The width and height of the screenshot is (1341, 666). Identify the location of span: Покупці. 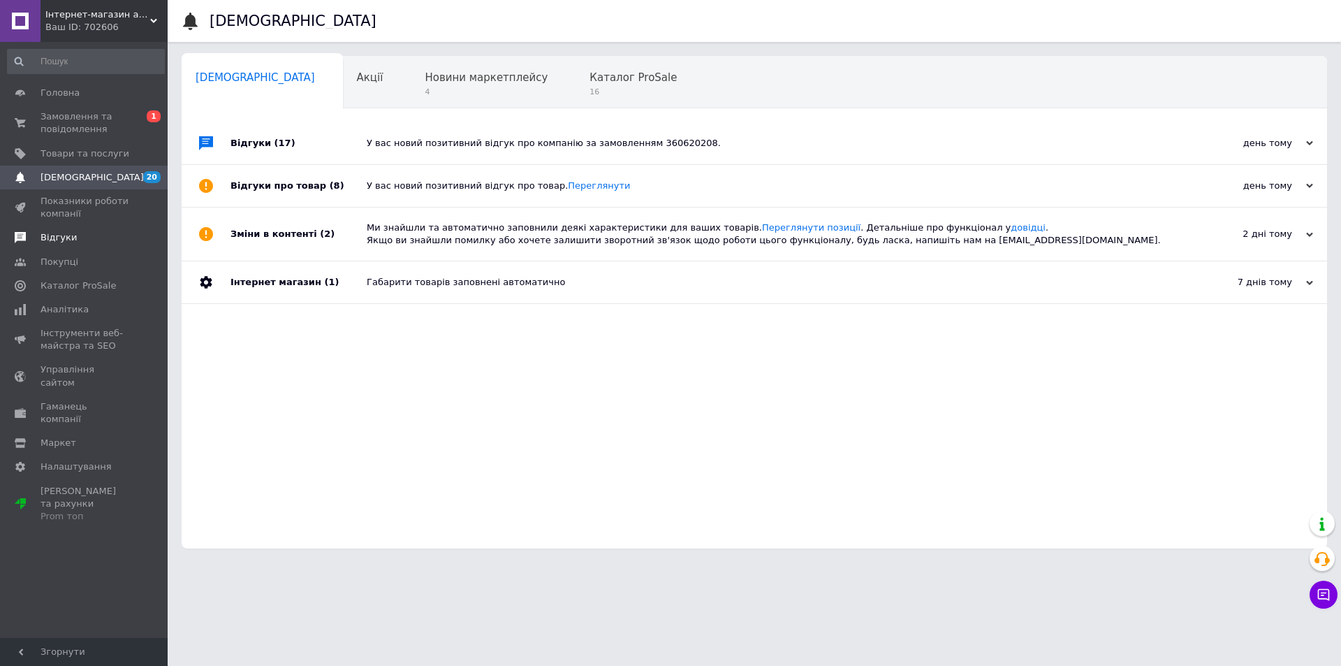
(59, 262).